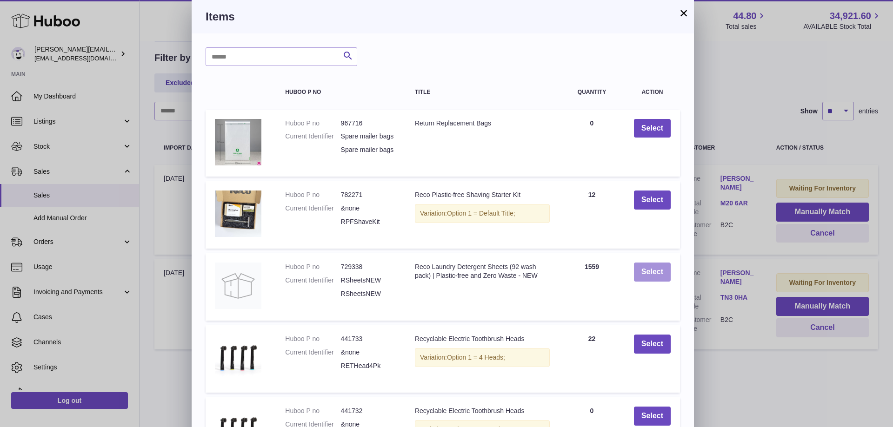  What do you see at coordinates (652, 92) in the screenshot?
I see `th: Action` at bounding box center [652, 92].